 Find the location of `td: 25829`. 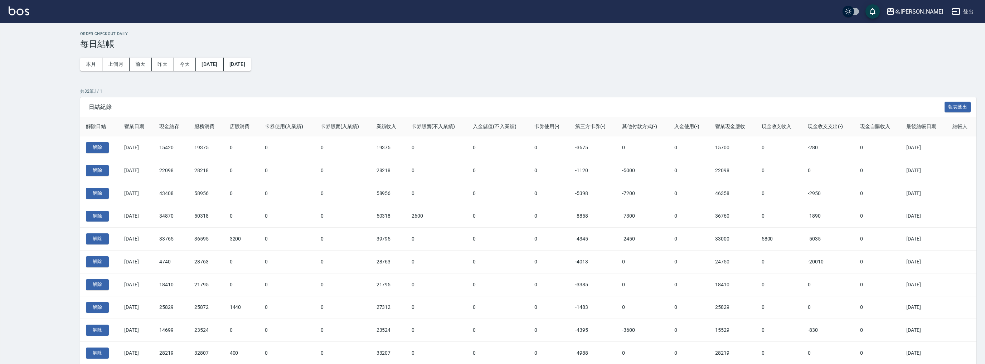

td: 25829 is located at coordinates (171, 308).